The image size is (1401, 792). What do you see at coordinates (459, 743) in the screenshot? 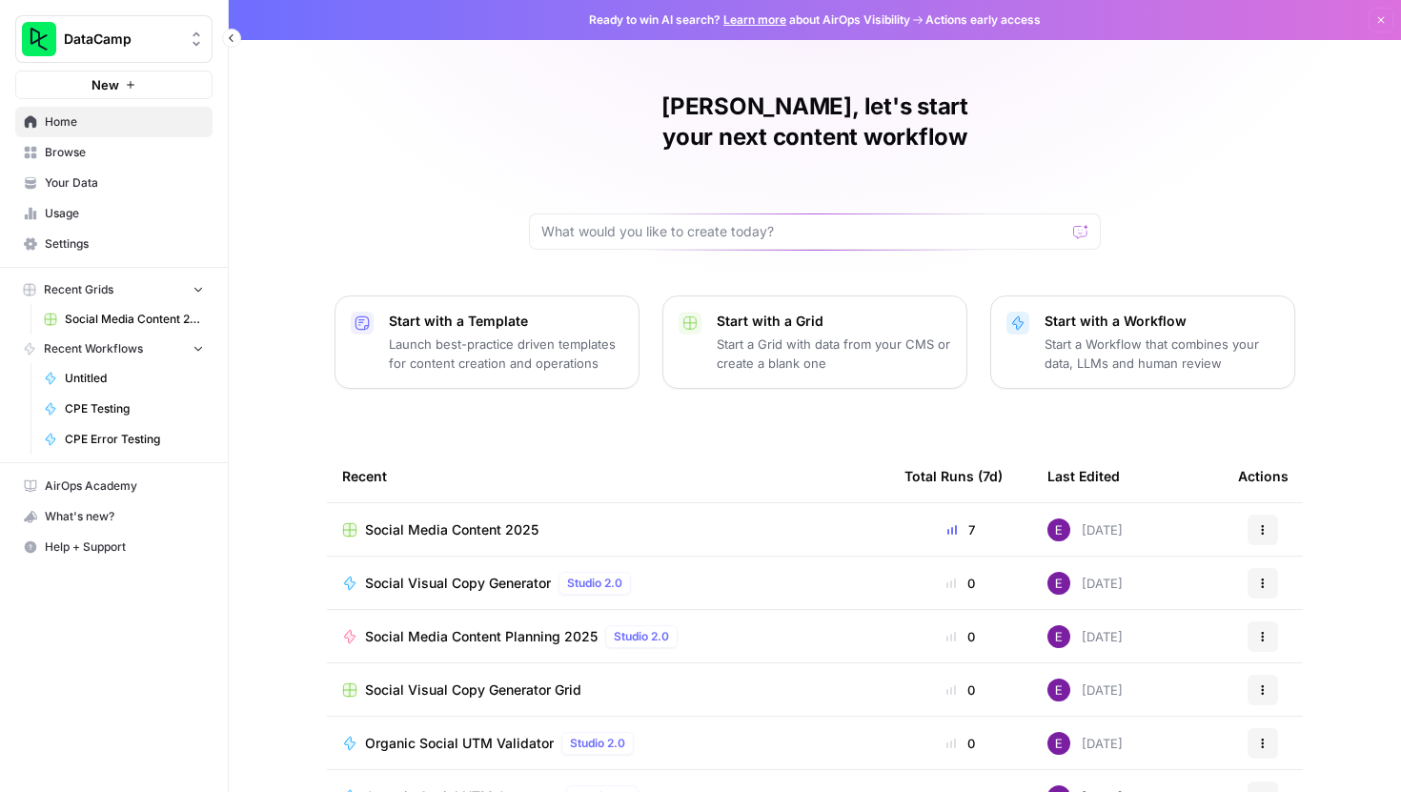
I see `span: Organic Social UTM Validator` at bounding box center [459, 743].